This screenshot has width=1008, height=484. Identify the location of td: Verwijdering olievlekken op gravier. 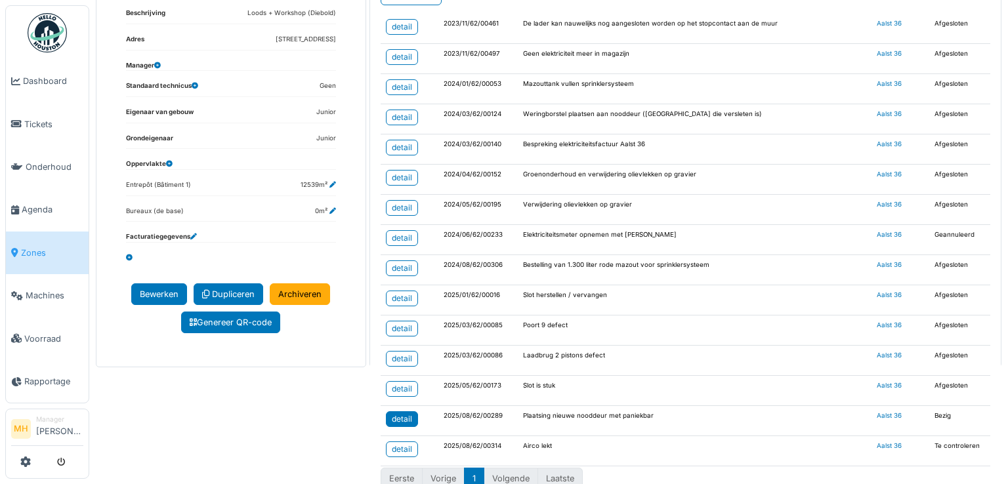
(694, 210).